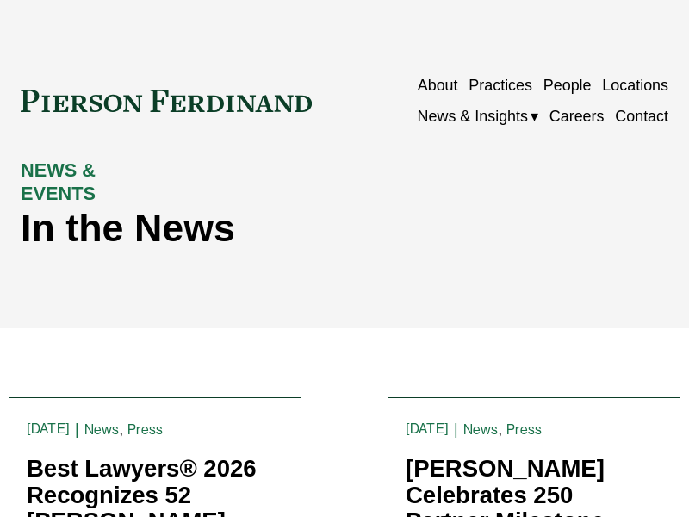 This screenshot has height=517, width=689. What do you see at coordinates (501, 85) in the screenshot?
I see `a: Practices` at bounding box center [501, 85].